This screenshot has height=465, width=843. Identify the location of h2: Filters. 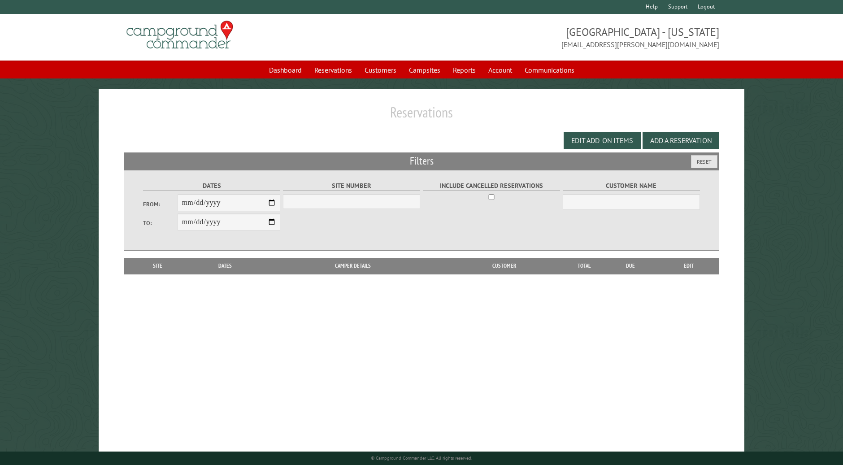
(421, 161).